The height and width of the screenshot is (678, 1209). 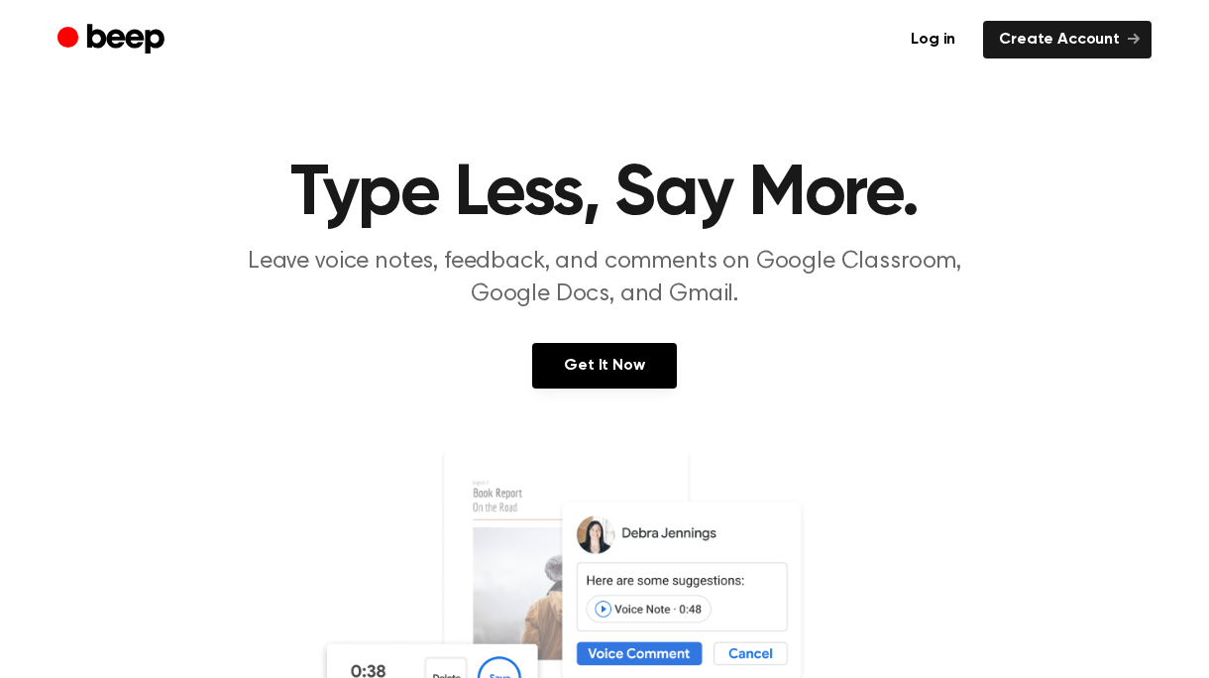 I want to click on a: Get It Now, so click(x=604, y=366).